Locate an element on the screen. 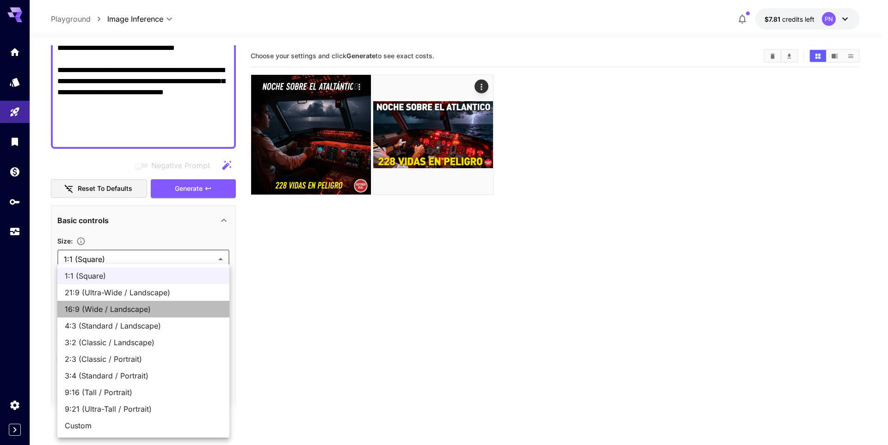 The image size is (888, 445). span: 4:3 (Standard / Landscape) is located at coordinates (143, 326).